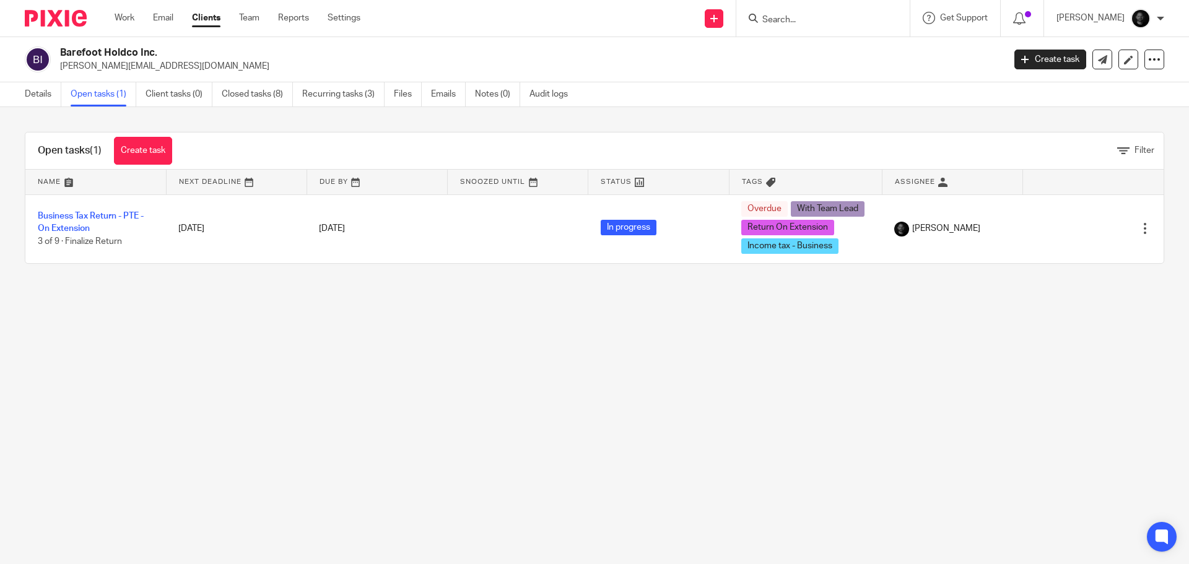  I want to click on span: 3 of 9 · Finalize Return, so click(80, 242).